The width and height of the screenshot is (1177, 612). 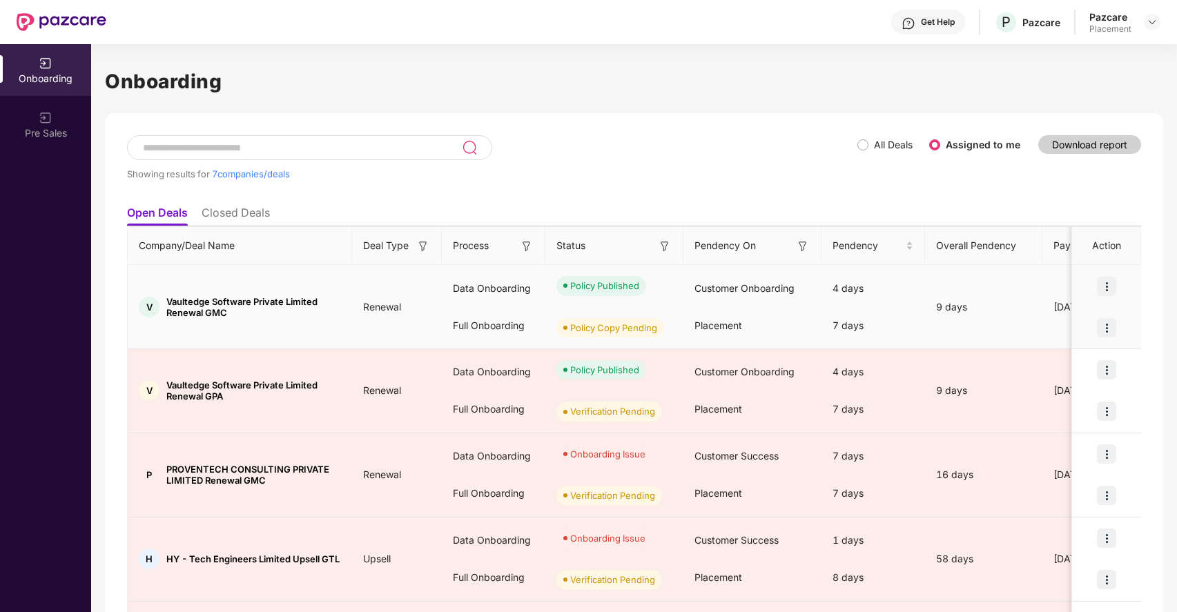 What do you see at coordinates (983, 144) in the screenshot?
I see `label: Assigned to me` at bounding box center [983, 144].